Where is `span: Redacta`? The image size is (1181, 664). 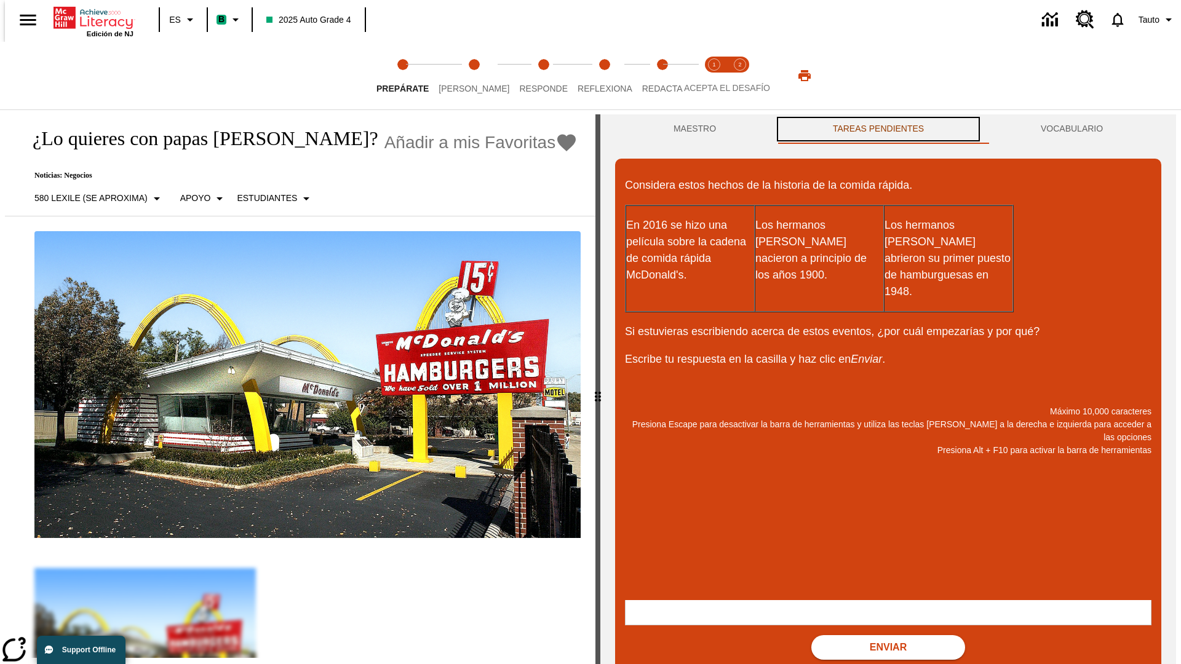 span: Redacta is located at coordinates (662, 89).